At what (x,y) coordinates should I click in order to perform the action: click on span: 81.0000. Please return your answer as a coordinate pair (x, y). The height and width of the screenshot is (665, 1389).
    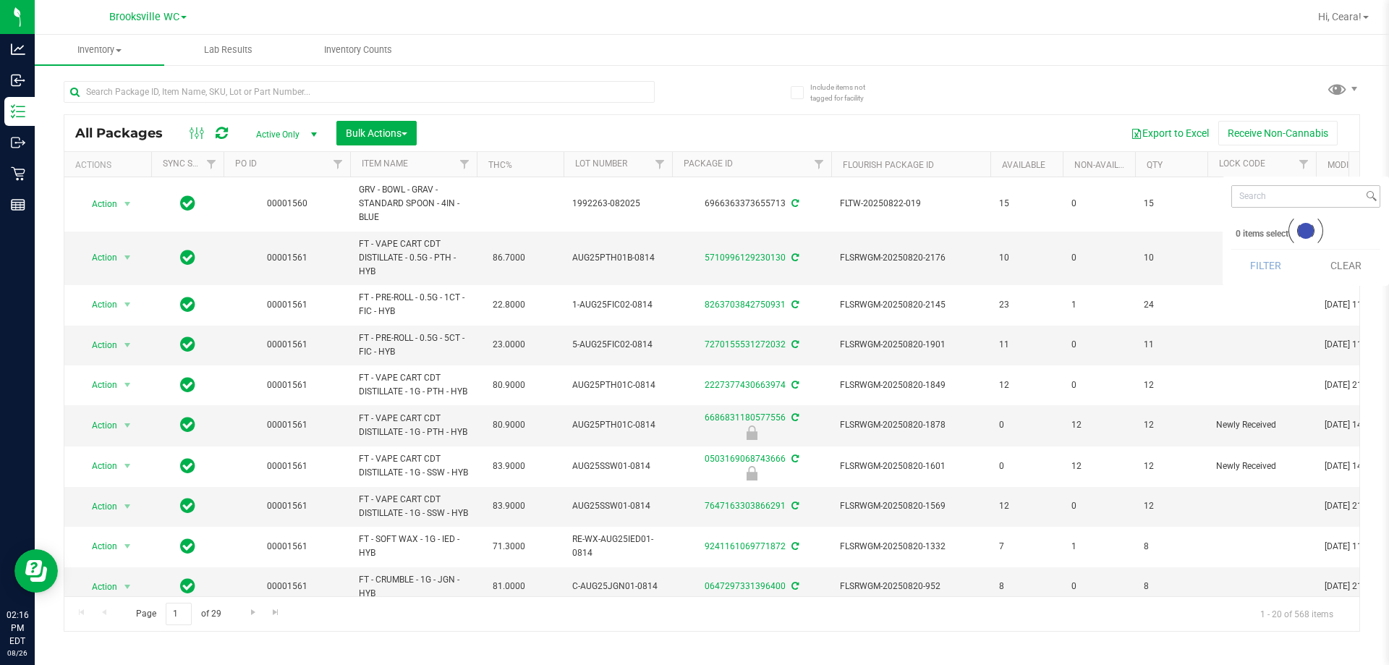
    Looking at the image, I should click on (509, 586).